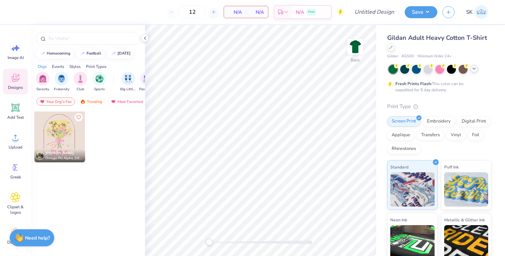 The height and width of the screenshot is (256, 505). I want to click on img: trending.gif, so click(83, 102).